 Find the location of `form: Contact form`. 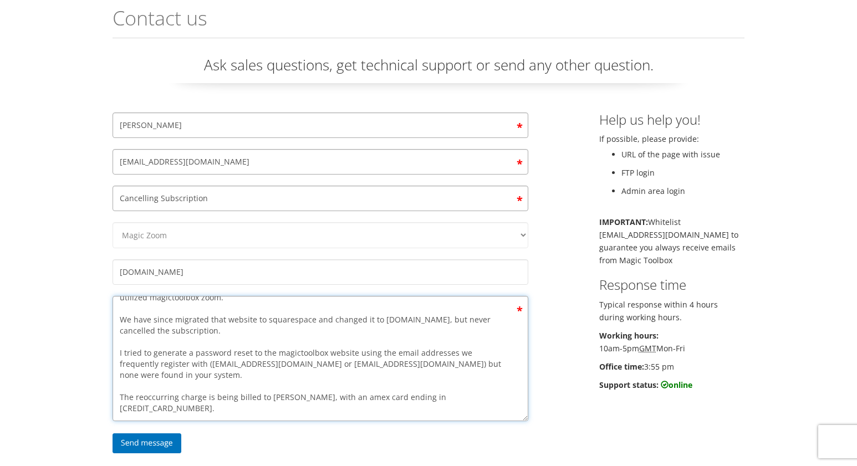

form: Contact form is located at coordinates (320, 285).